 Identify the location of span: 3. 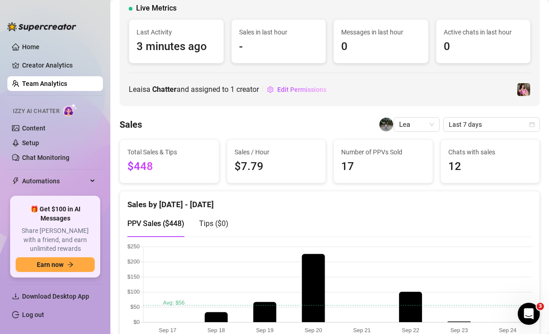
(541, 307).